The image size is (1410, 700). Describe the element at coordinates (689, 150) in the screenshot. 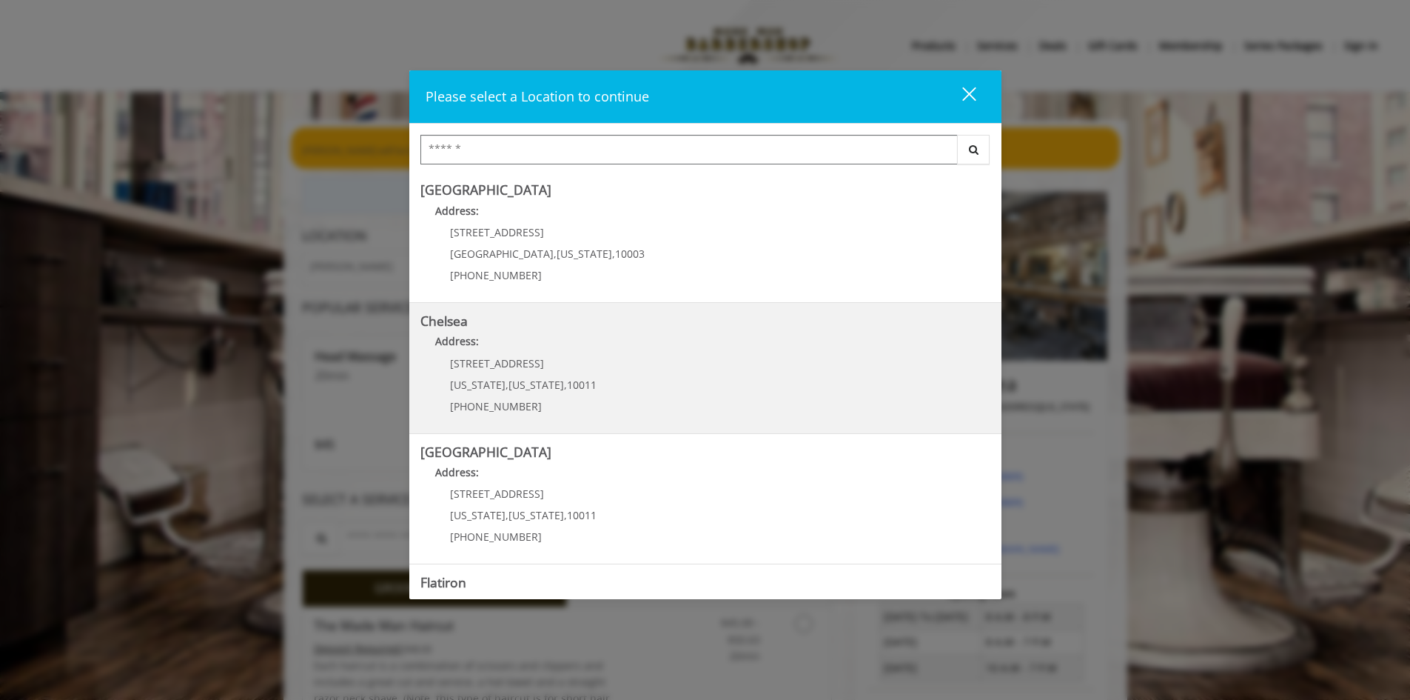

I see `input: Search Center` at that location.